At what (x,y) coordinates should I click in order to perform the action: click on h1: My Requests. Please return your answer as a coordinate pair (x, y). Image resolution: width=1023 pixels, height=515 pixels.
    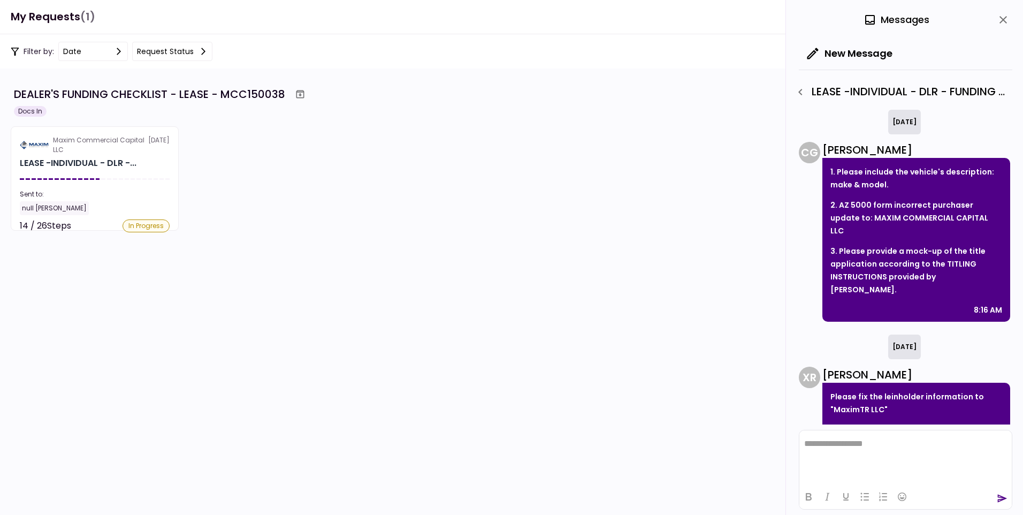
    Looking at the image, I should click on (53, 17).